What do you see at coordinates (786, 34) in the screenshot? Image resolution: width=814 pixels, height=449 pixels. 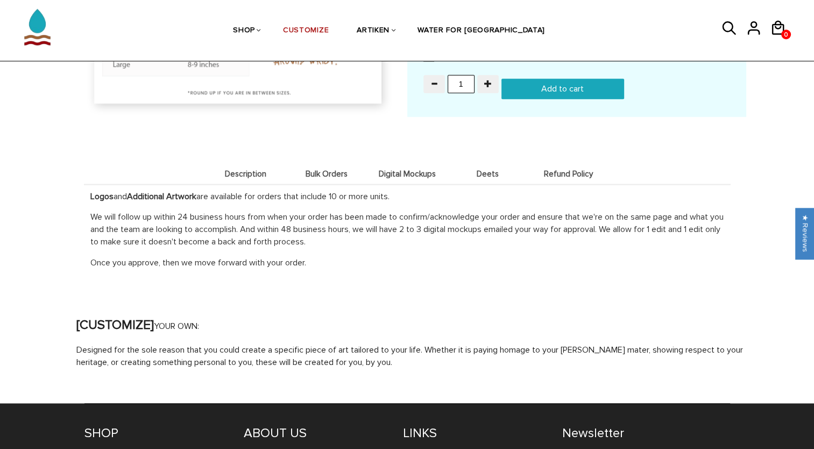 I see `a: 0` at bounding box center [786, 34].